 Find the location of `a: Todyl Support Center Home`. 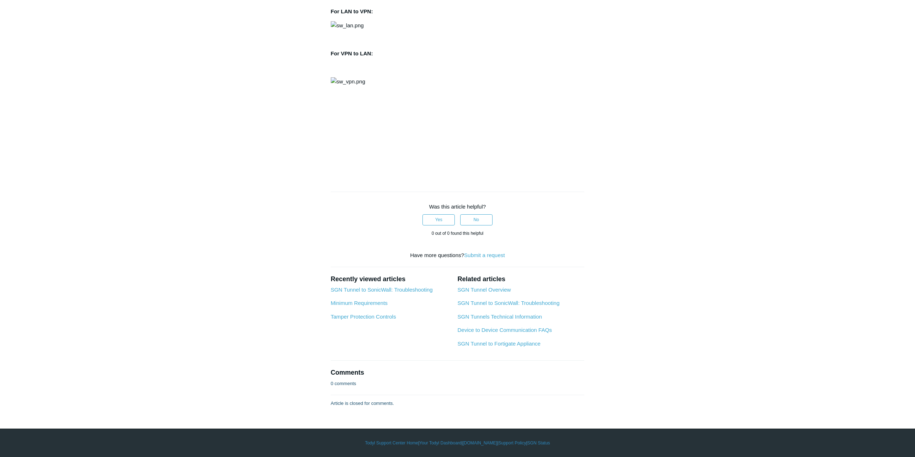

a: Todyl Support Center Home is located at coordinates (392, 443).